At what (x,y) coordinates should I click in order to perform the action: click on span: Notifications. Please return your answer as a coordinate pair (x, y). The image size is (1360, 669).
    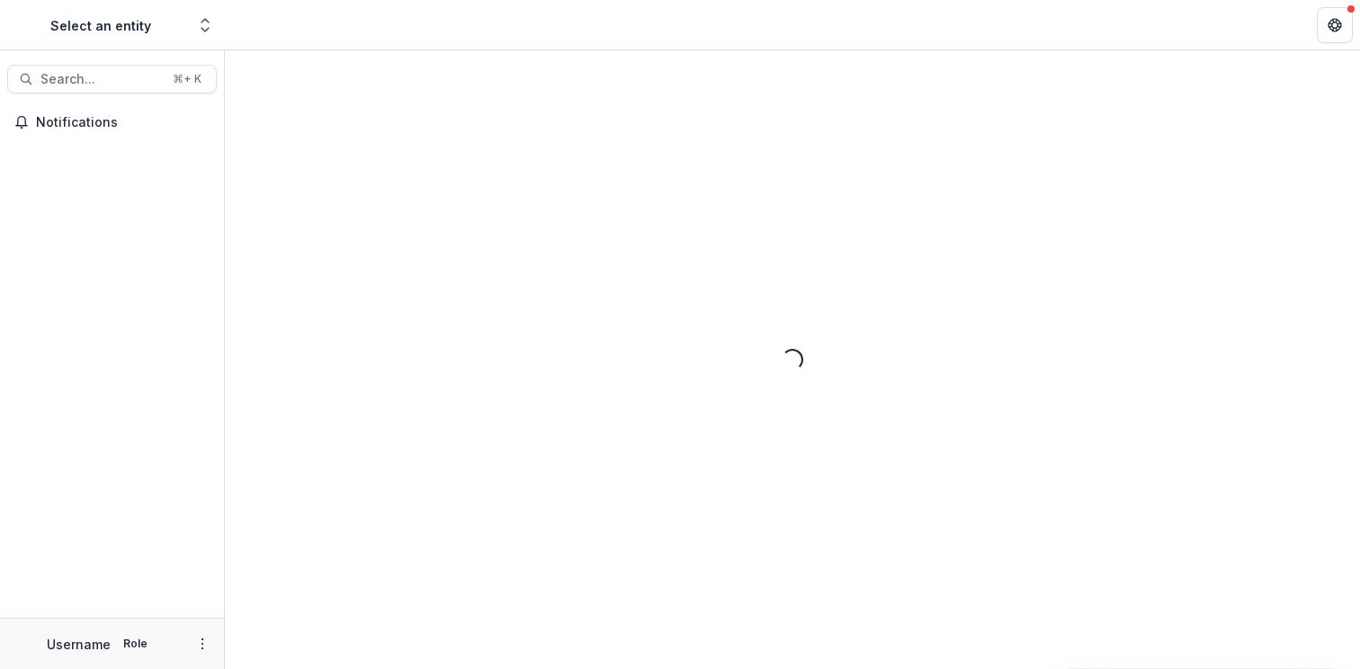
    Looking at the image, I should click on (122, 122).